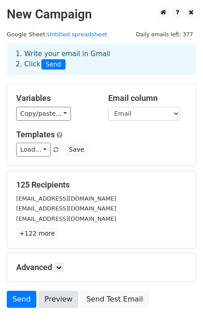  What do you see at coordinates (57, 34) in the screenshot?
I see `small: Google Sheet:` at bounding box center [57, 34].